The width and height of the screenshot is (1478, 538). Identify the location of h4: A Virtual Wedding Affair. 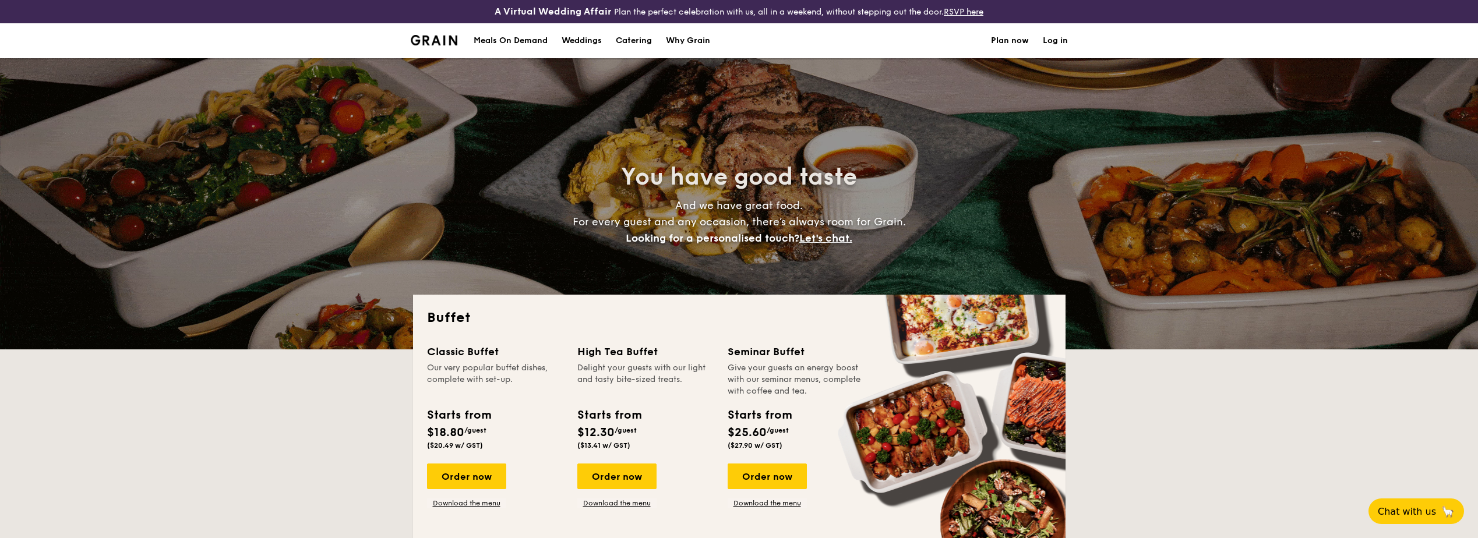
(553, 12).